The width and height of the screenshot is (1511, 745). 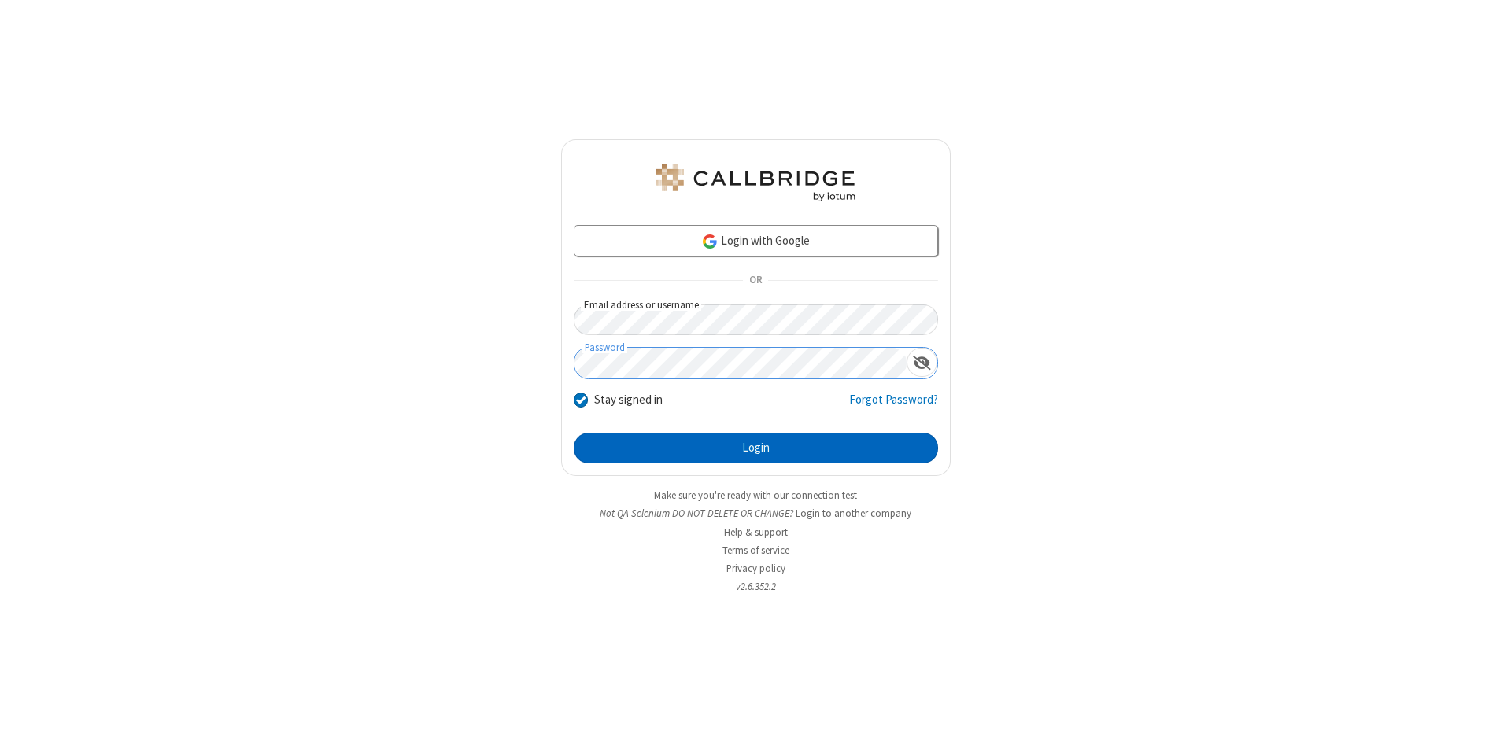 I want to click on li: v2.6.352.2, so click(x=755, y=586).